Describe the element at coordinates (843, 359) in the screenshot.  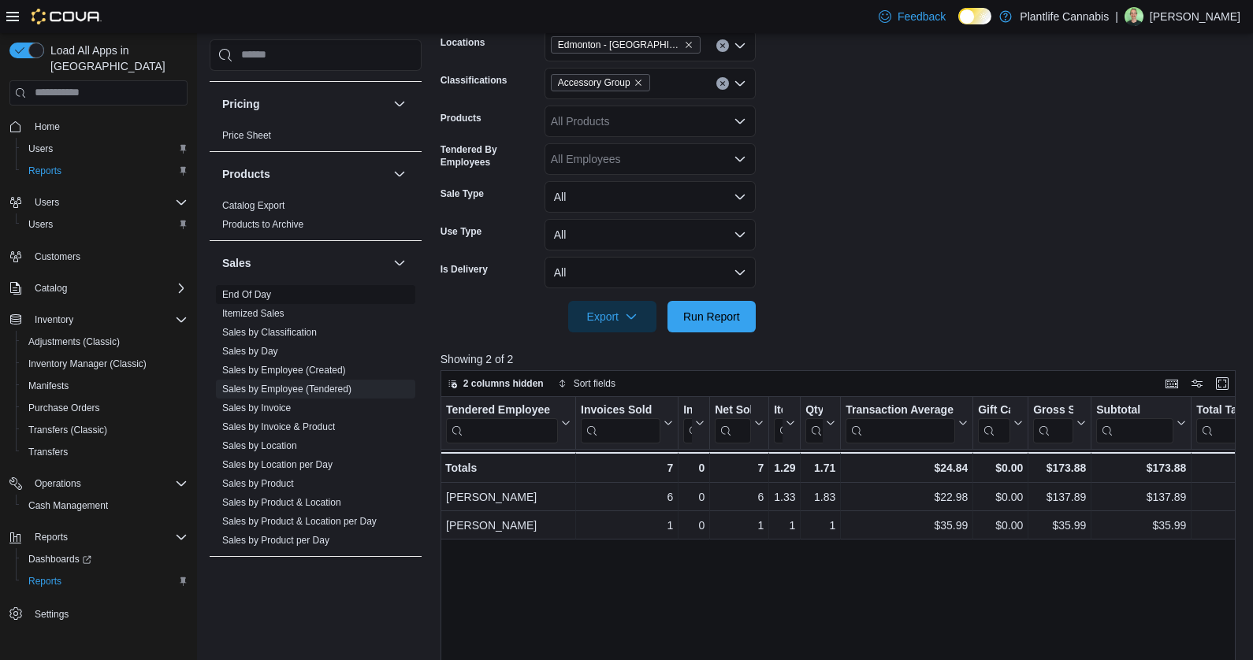
I see `p: Showing 2 of 2` at that location.